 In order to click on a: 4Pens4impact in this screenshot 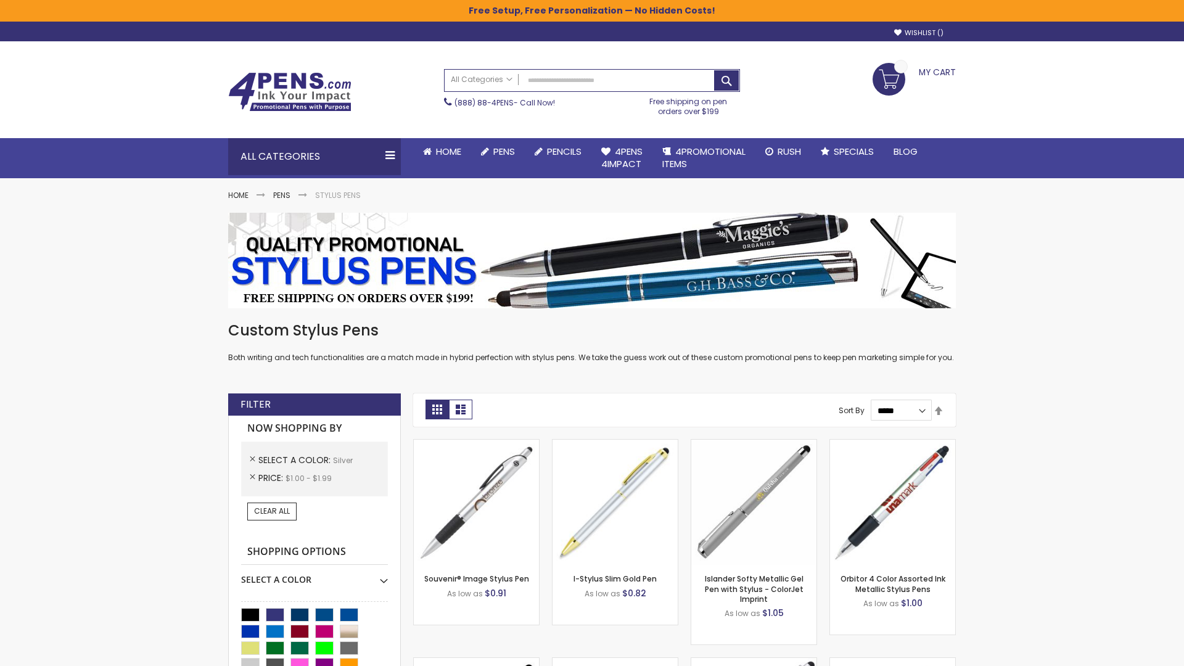, I will do `click(622, 158)`.